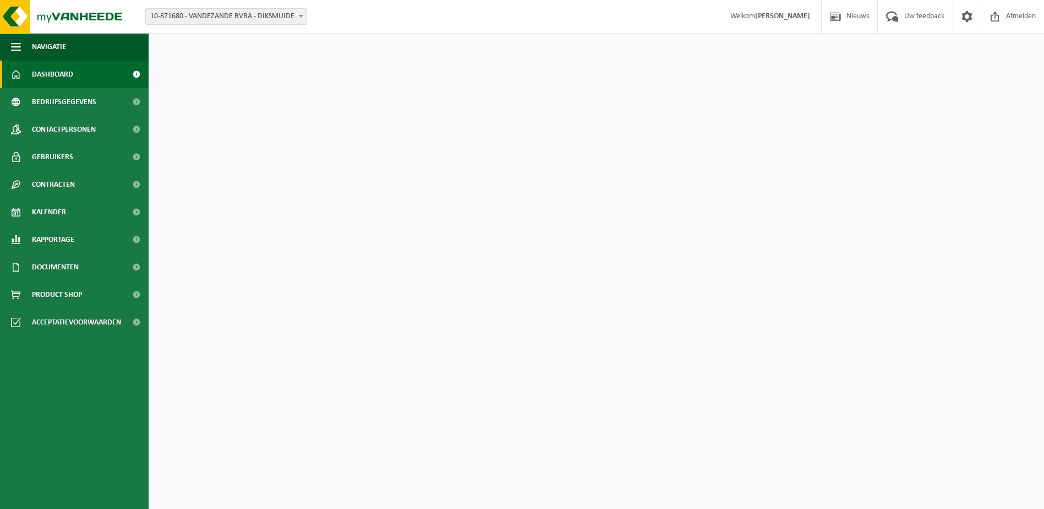 Image resolution: width=1044 pixels, height=509 pixels. What do you see at coordinates (77, 322) in the screenshot?
I see `span: Acceptatievoorwaarden` at bounding box center [77, 322].